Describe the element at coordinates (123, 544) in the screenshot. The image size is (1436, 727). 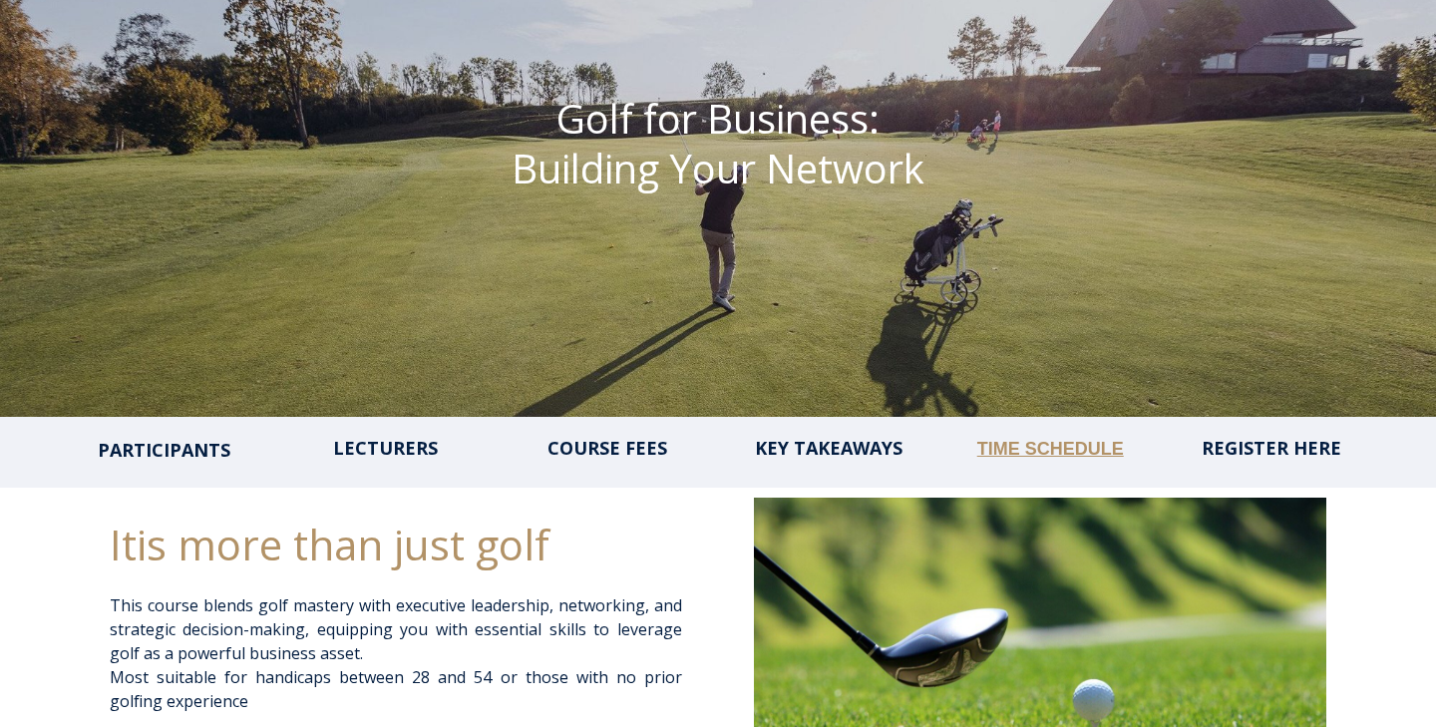
I see `span: It` at that location.